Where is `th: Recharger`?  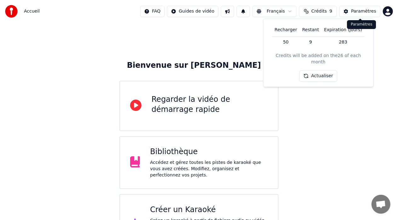
th: Recharger is located at coordinates (286, 30).